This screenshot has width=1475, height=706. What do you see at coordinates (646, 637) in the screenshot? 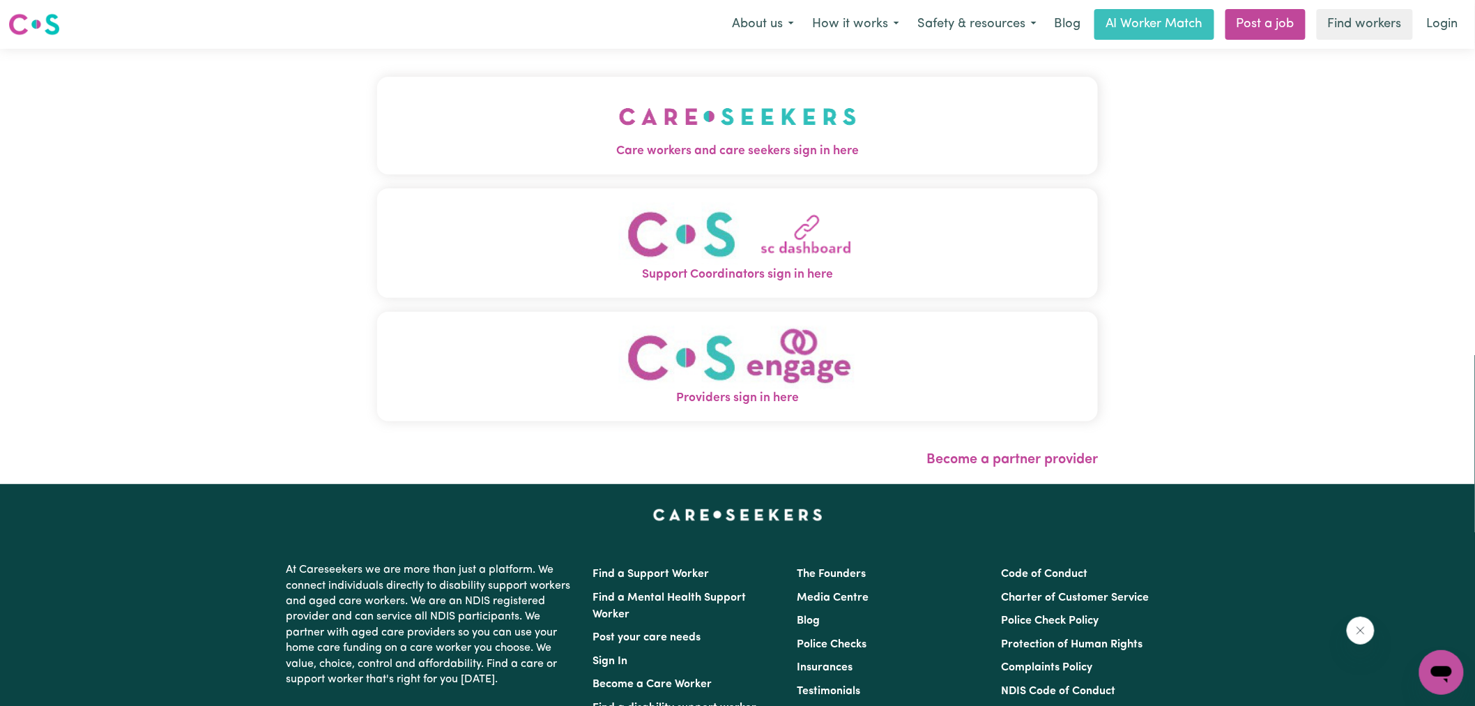
I see `a: Post your care needs` at bounding box center [646, 637].